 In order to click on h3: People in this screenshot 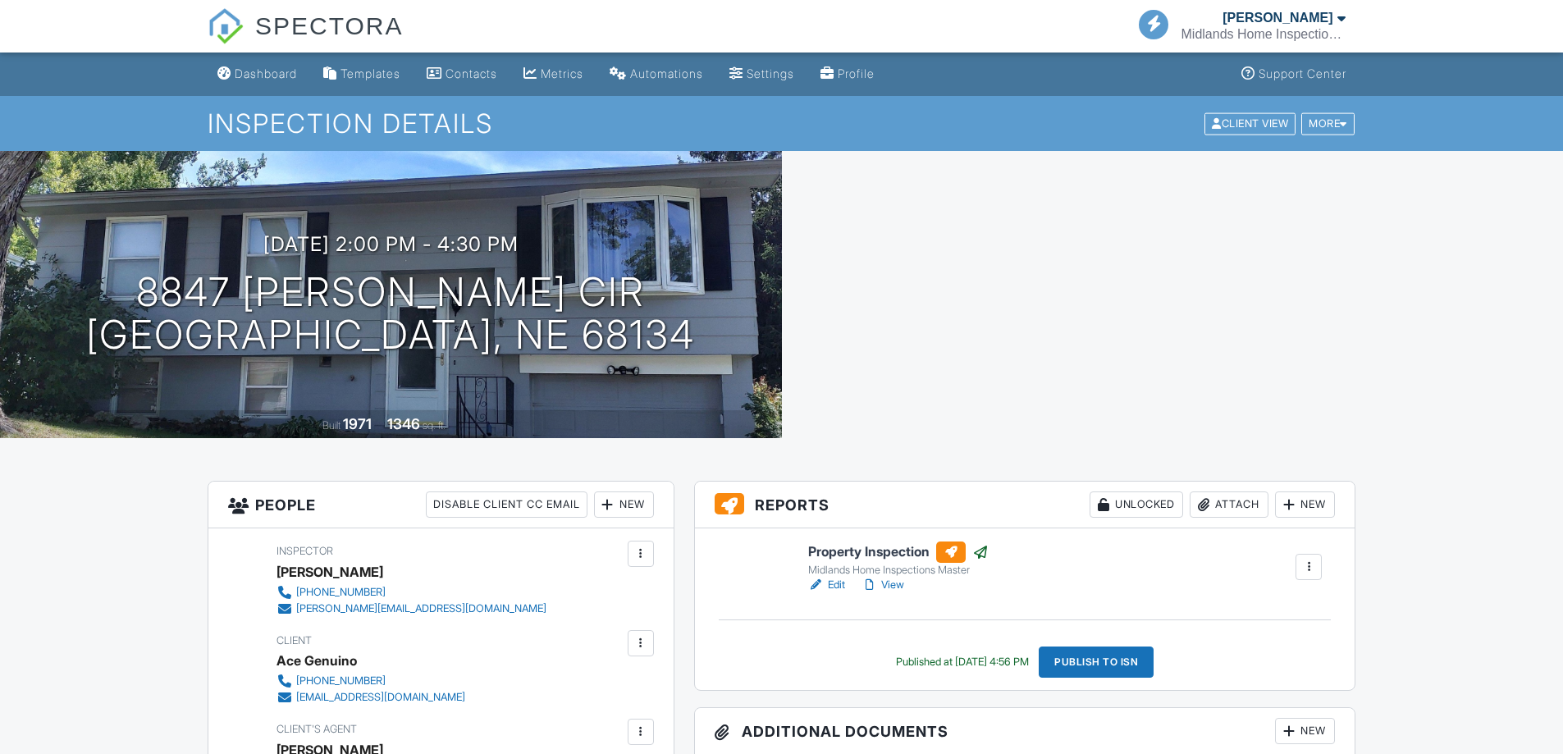, I will do `click(441, 505)`.